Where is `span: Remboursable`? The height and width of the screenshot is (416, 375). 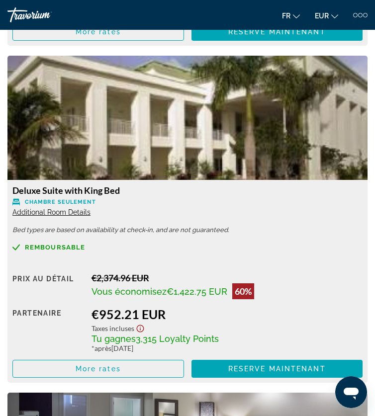
span: Remboursable is located at coordinates (55, 247).